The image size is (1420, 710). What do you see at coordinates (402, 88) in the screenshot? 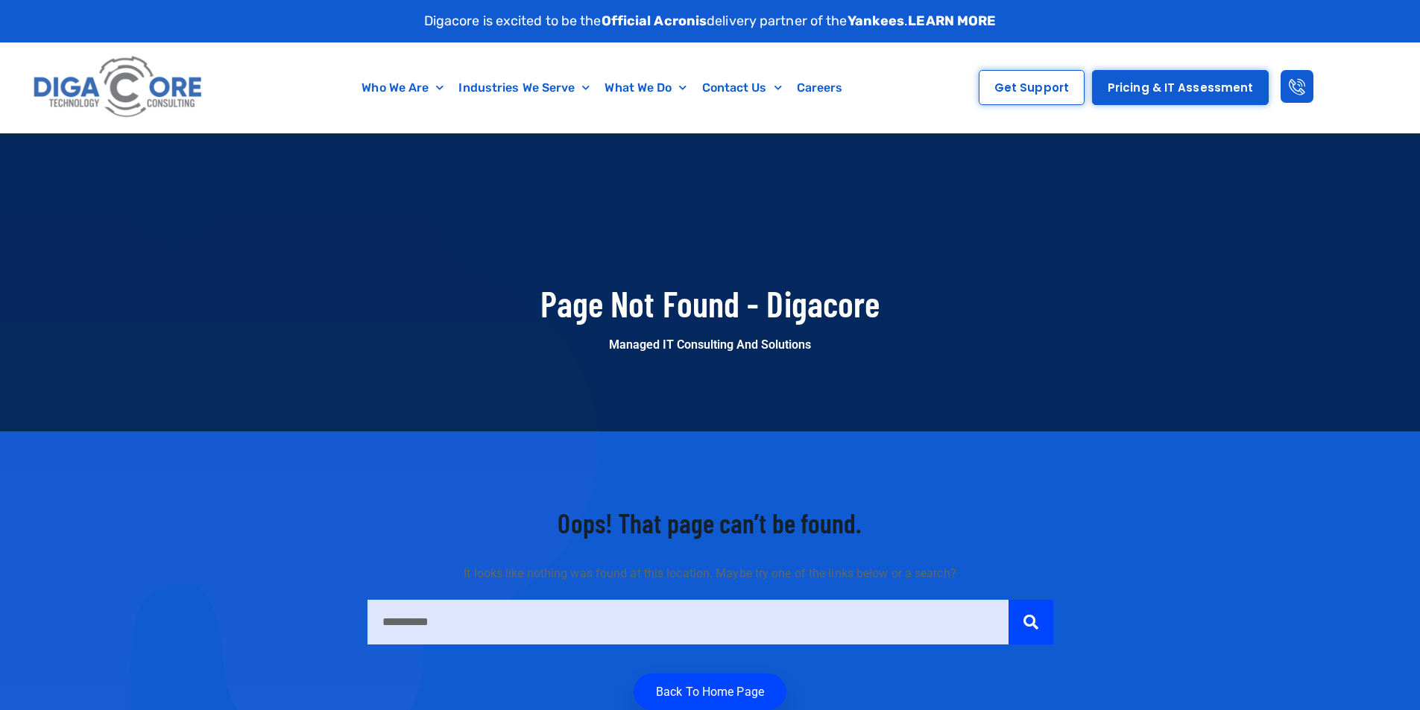
I see `a: Who We Are` at bounding box center [402, 88].